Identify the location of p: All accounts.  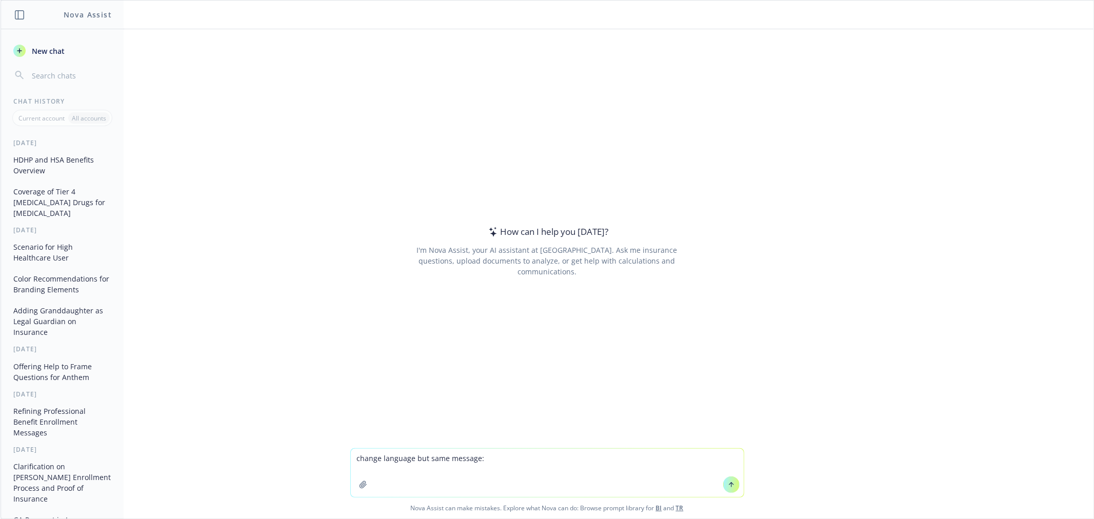
(89, 118).